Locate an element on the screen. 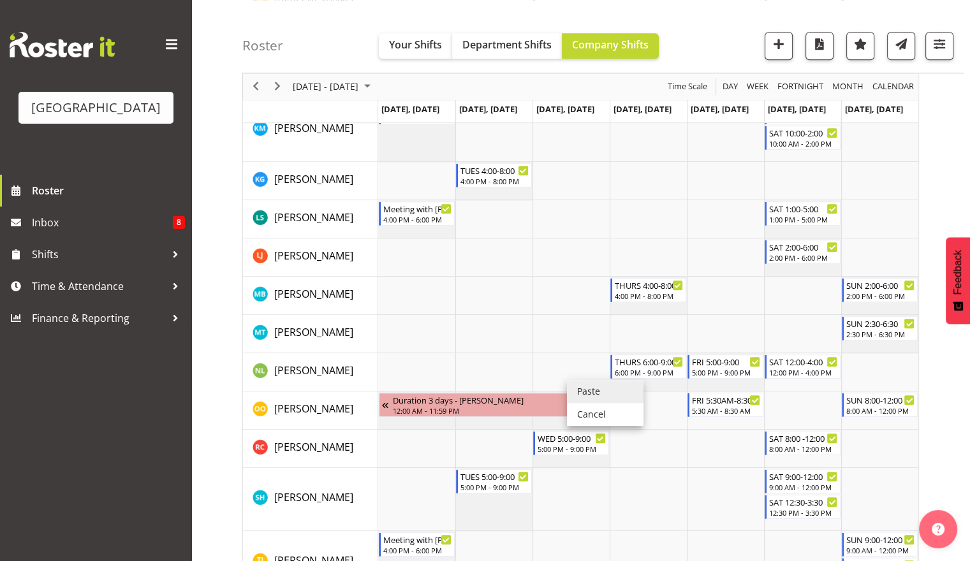 The width and height of the screenshot is (970, 561). span: 8 is located at coordinates (178, 222).